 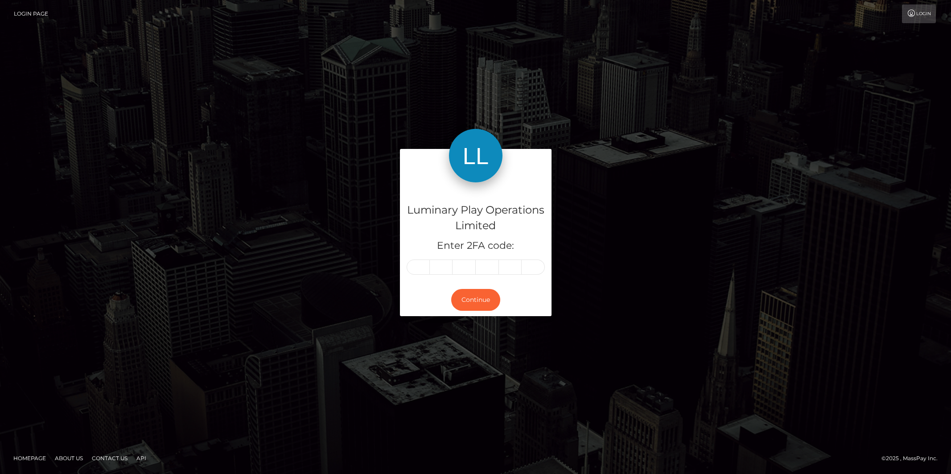 What do you see at coordinates (919, 14) in the screenshot?
I see `a: Login` at bounding box center [919, 14].